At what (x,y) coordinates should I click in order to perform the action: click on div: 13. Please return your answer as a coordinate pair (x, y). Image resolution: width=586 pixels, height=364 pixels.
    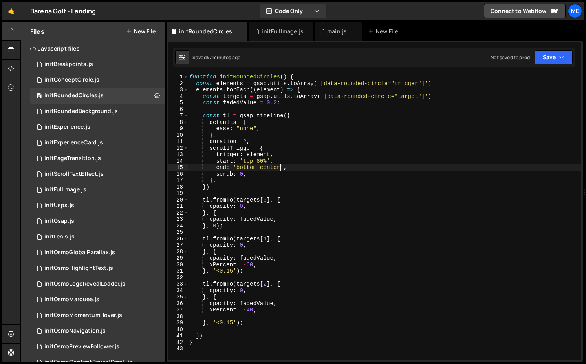
    Looking at the image, I should click on (178, 155).